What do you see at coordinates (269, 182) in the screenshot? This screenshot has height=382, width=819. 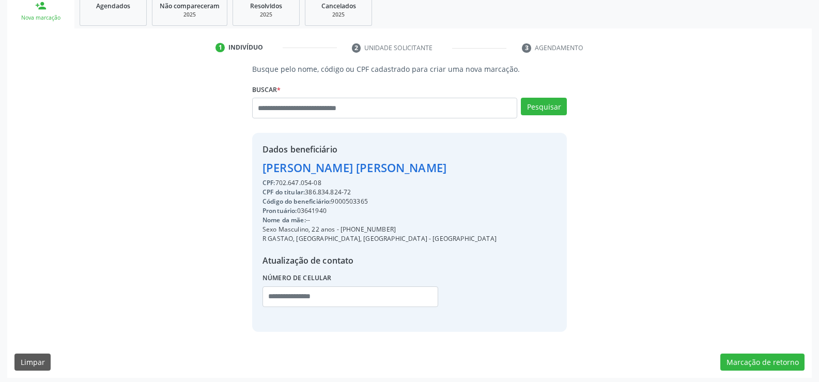 I see `span: CPF:` at bounding box center [269, 182].